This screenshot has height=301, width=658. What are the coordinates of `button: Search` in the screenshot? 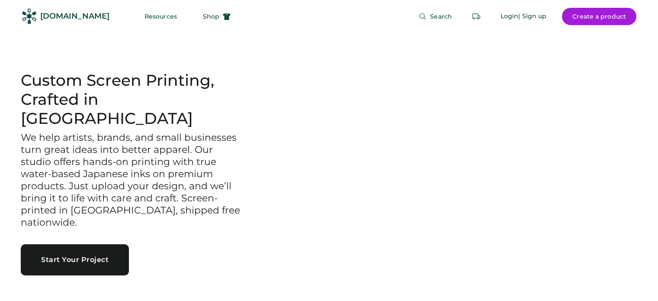 It's located at (435, 16).